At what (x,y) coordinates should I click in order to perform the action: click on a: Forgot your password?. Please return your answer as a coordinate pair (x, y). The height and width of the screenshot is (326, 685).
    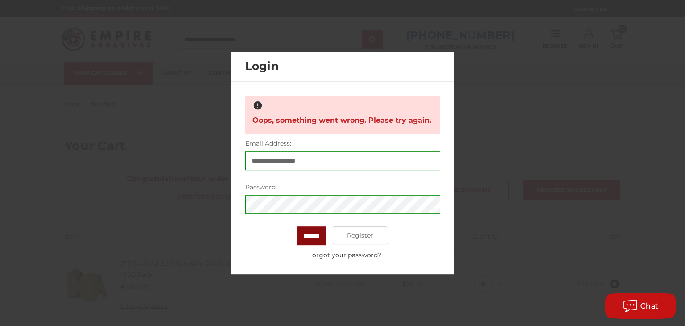
    Looking at the image, I should click on (345, 255).